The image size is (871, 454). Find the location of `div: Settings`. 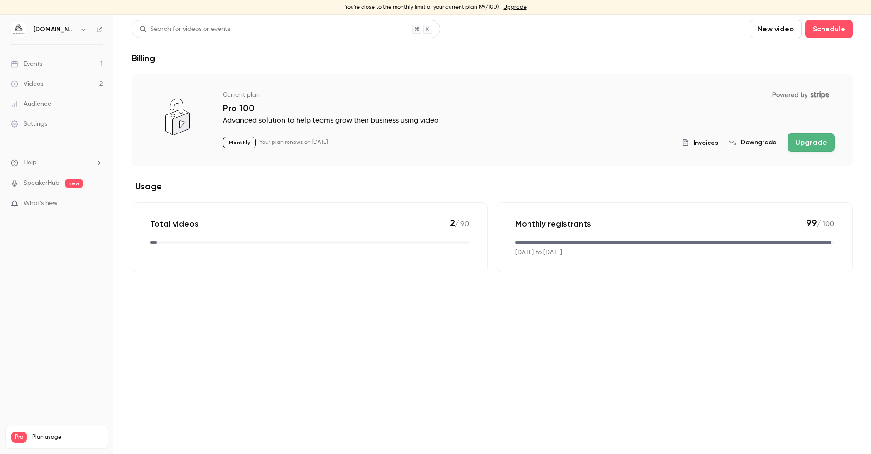

div: Settings is located at coordinates (29, 124).